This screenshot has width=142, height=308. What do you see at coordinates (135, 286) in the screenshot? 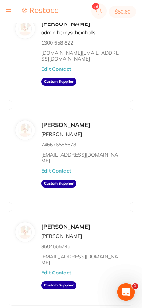
I see `span: 1` at bounding box center [135, 286].